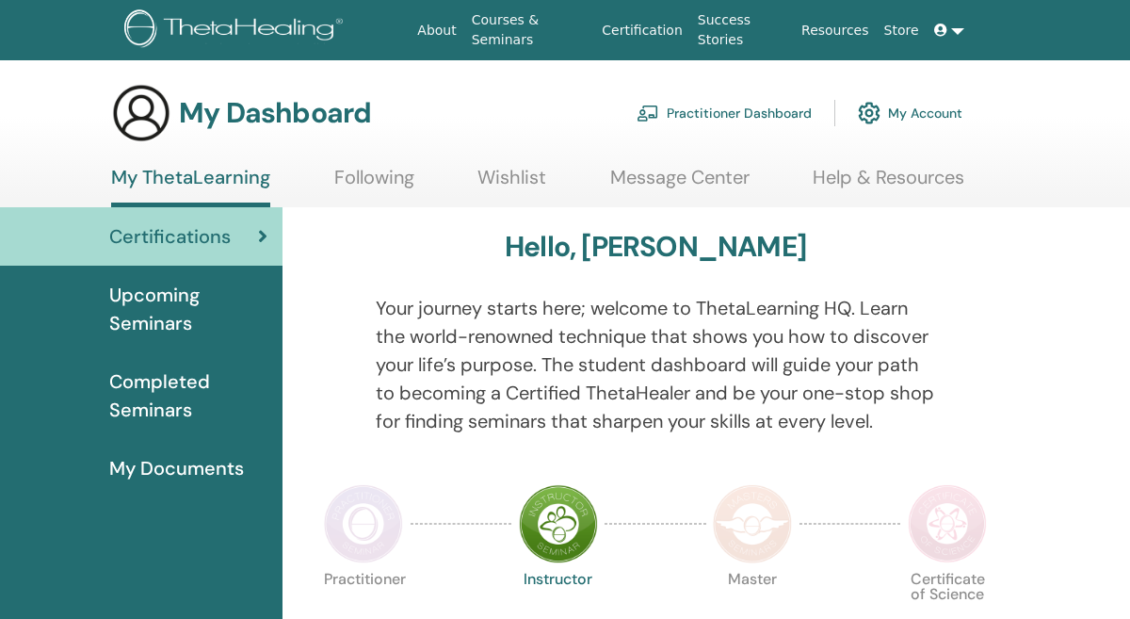 Image resolution: width=1130 pixels, height=619 pixels. I want to click on a: Certification, so click(641, 30).